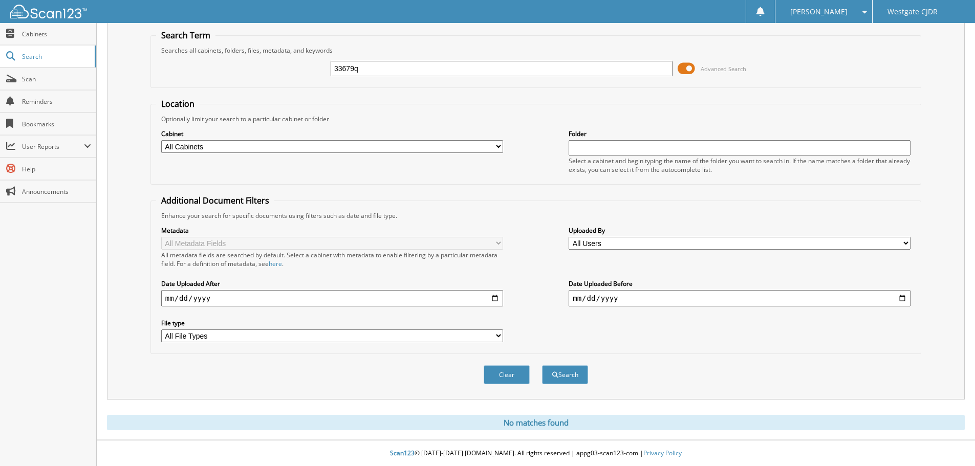 Image resolution: width=975 pixels, height=466 pixels. What do you see at coordinates (565, 375) in the screenshot?
I see `button: Search` at bounding box center [565, 375].